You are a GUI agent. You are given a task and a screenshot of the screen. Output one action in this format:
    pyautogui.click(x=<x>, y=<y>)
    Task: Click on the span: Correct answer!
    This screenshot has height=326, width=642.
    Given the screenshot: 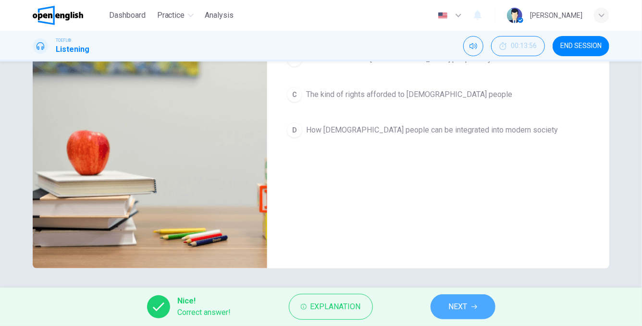 What is the action you would take?
    pyautogui.click(x=204, y=313)
    